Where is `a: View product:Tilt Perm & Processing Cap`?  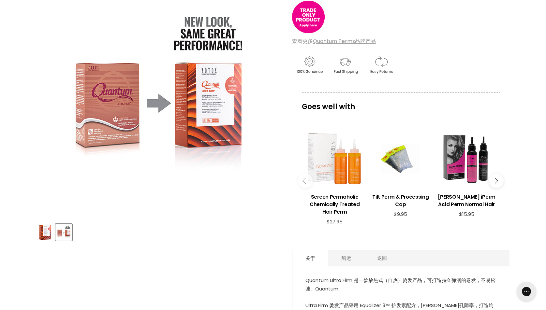 a: View product:Tilt Perm & Processing Cap is located at coordinates (401, 200).